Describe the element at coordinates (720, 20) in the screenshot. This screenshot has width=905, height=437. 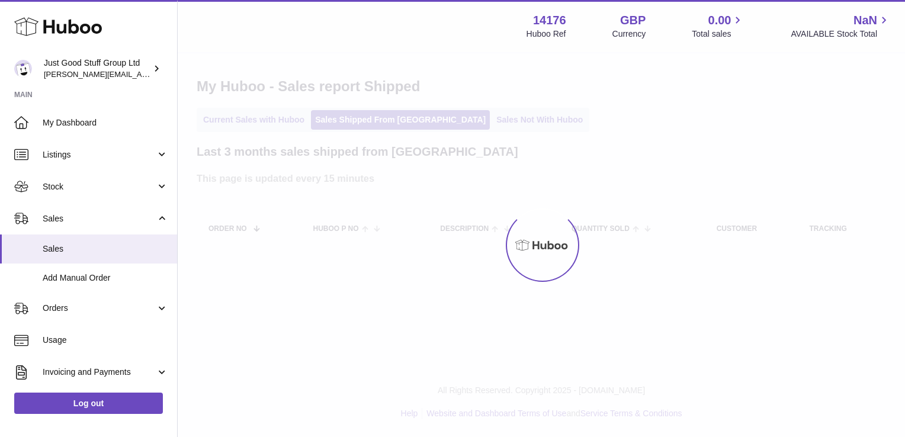
I see `span: 0.00` at that location.